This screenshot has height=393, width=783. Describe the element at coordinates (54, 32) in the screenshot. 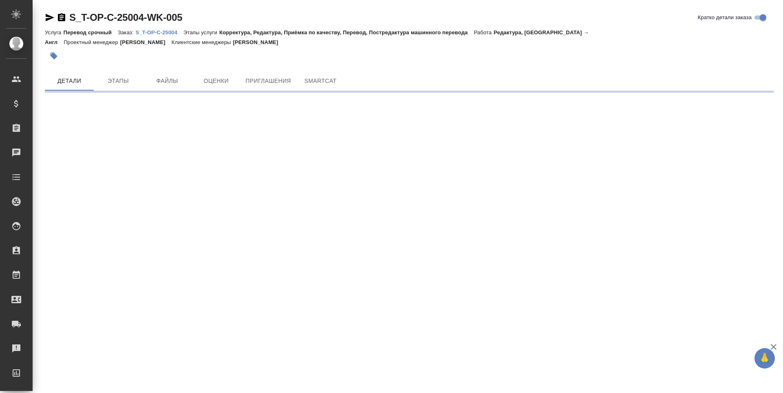

I see `p: Услуга` at that location.